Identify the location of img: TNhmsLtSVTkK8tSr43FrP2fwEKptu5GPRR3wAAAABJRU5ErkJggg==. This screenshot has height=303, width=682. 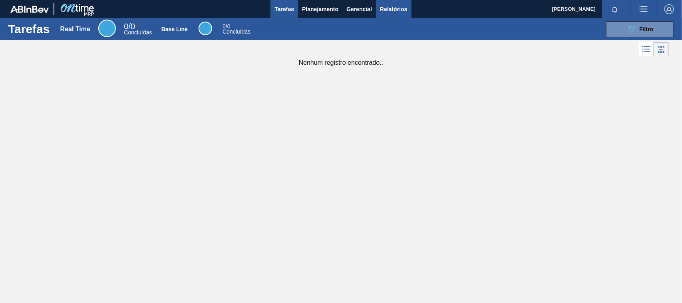
(30, 9).